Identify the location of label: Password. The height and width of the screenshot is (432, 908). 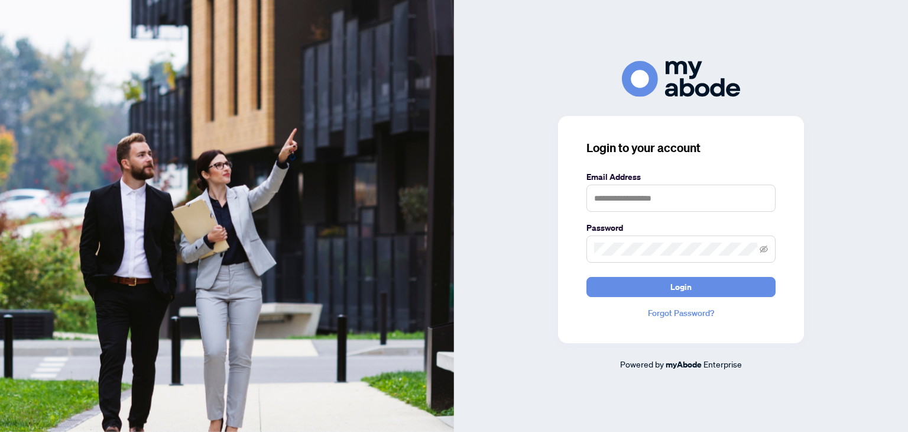
(681, 228).